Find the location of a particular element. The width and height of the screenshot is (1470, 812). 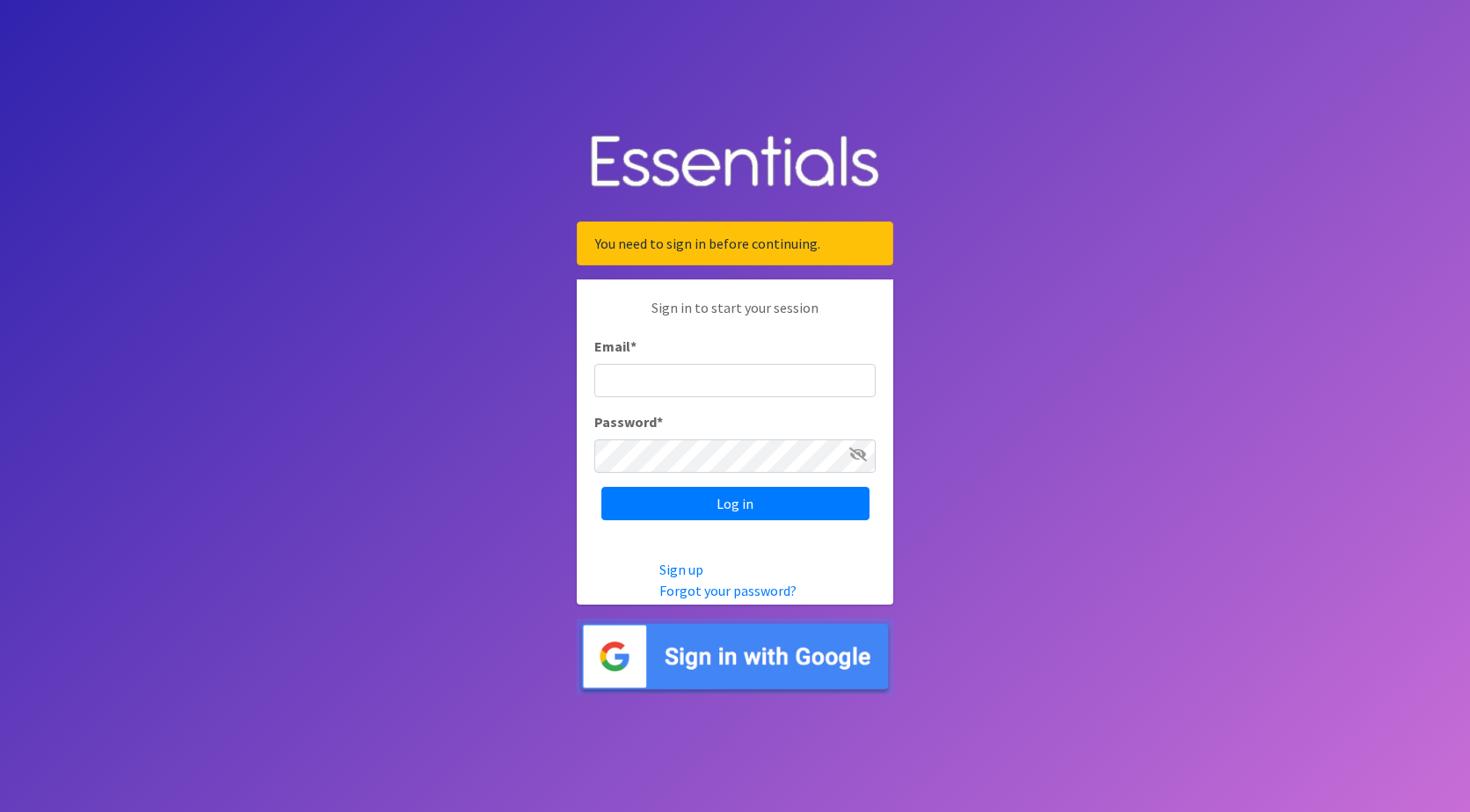

p: Sign in to start your session is located at coordinates (735, 316).